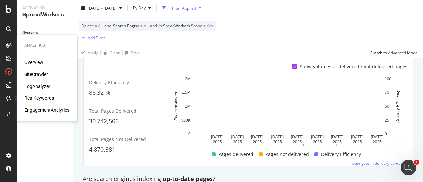 The width and height of the screenshot is (423, 182). I want to click on span: Total Pages Not-Delivered, so click(117, 139).